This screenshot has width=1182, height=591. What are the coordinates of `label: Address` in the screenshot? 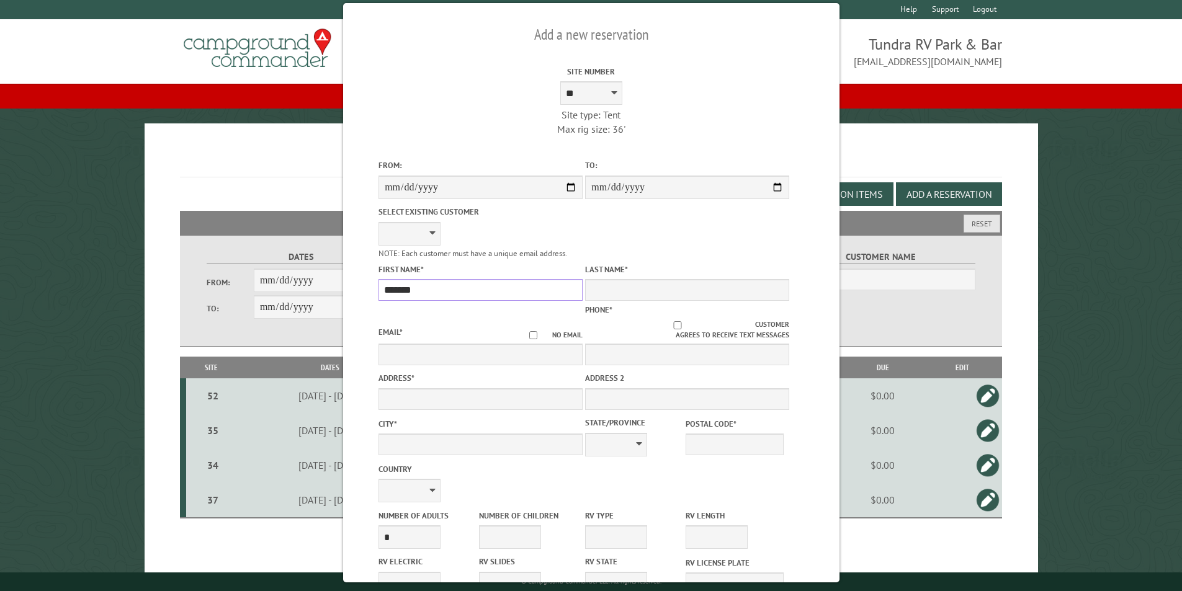 It's located at (480, 378).